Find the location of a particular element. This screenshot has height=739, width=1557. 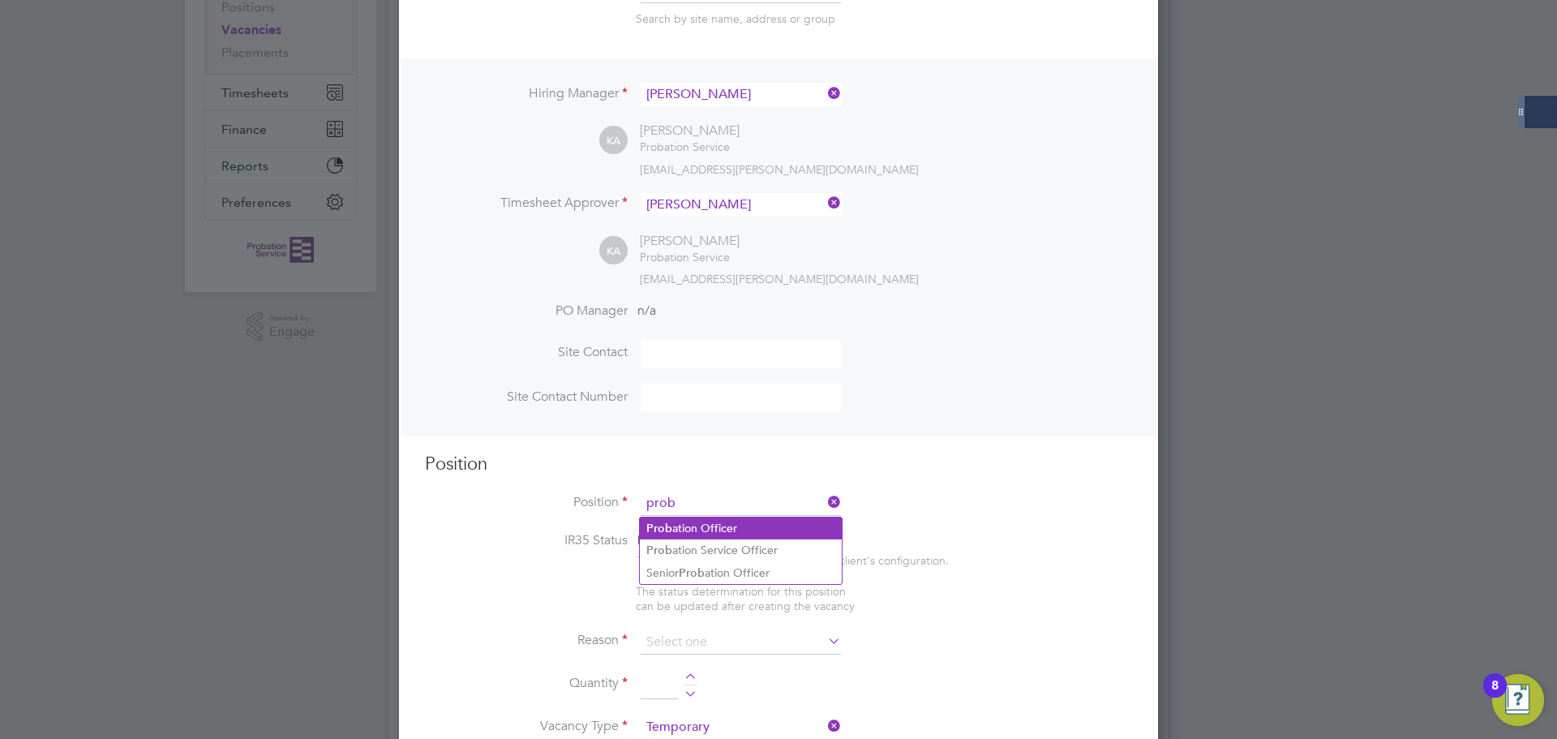

li: ation Service Officer is located at coordinates (741, 550).